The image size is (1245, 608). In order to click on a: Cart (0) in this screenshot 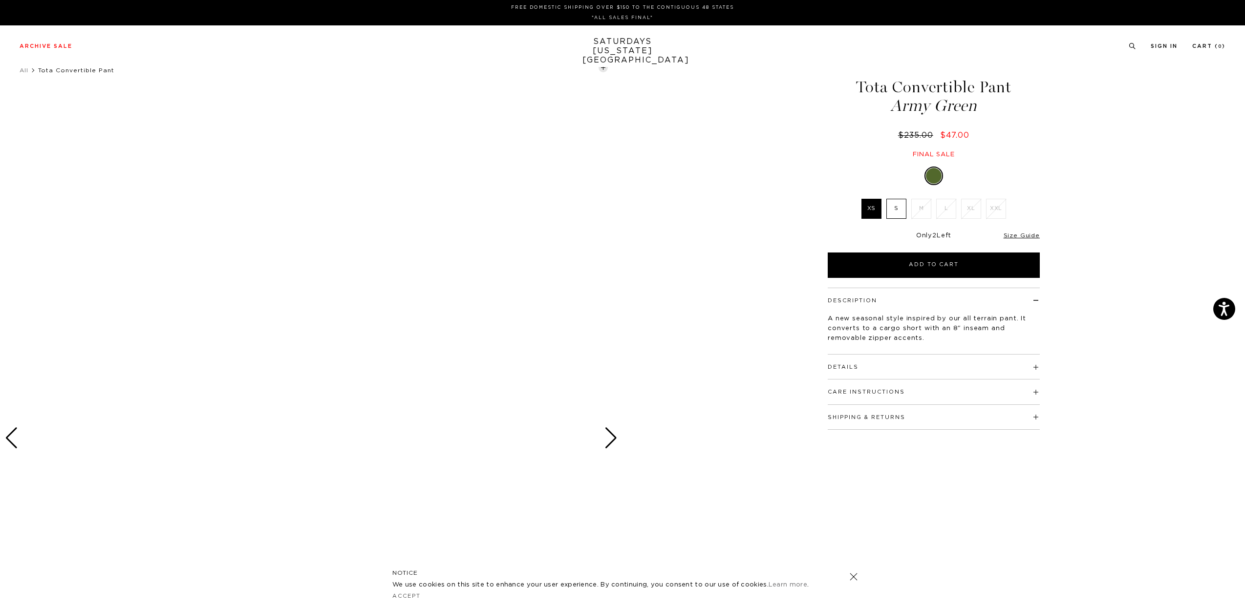, I will do `click(1208, 46)`.